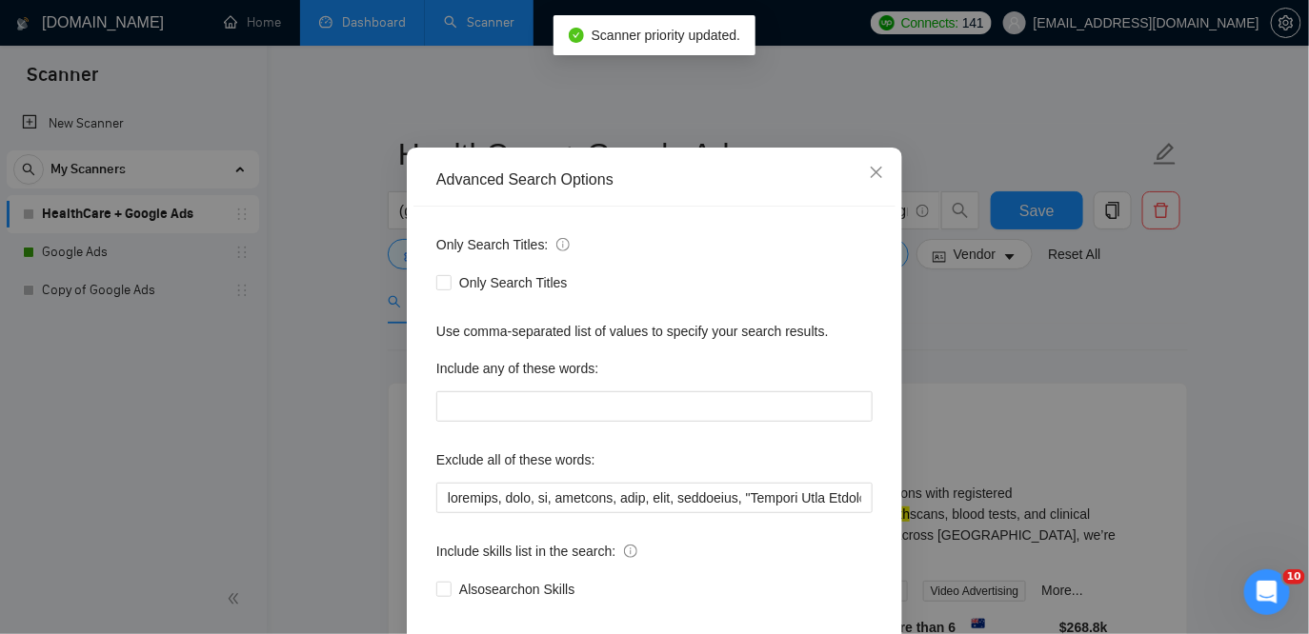 This screenshot has height=634, width=1309. Describe the element at coordinates (536, 552) in the screenshot. I see `span: Include skills list in the search:` at that location.